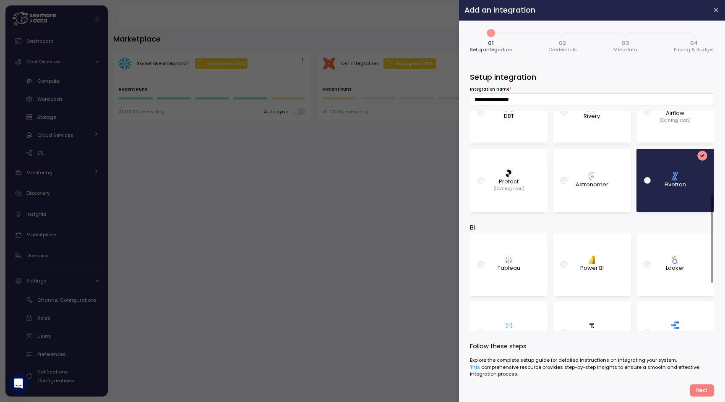  What do you see at coordinates (491, 40) in the screenshot?
I see `button: 101Setup integration` at bounding box center [491, 40].